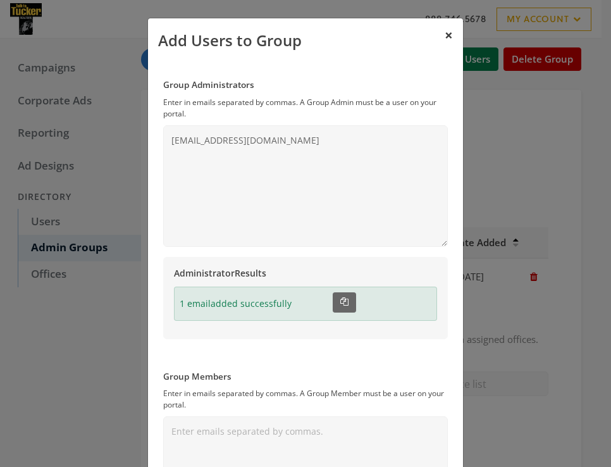 The height and width of the screenshot is (467, 611). I want to click on button: Close, so click(449, 35).